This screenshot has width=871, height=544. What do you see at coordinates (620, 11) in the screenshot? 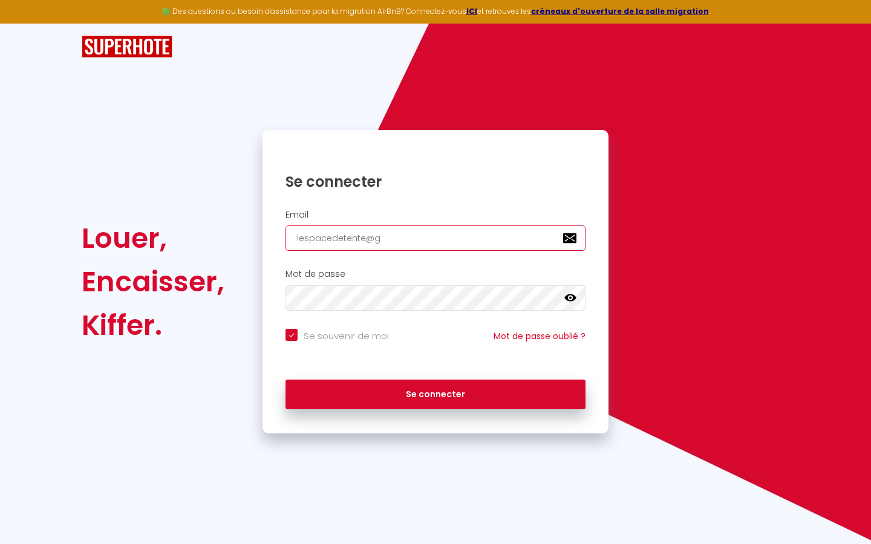
I see `strong: créneaux d'ouverture de la salle migration` at bounding box center [620, 11].